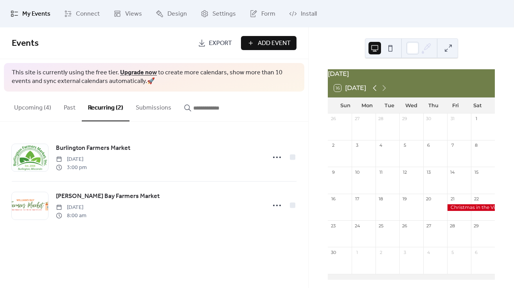  Describe the element at coordinates (453, 172) in the screenshot. I see `div: 14` at that location.